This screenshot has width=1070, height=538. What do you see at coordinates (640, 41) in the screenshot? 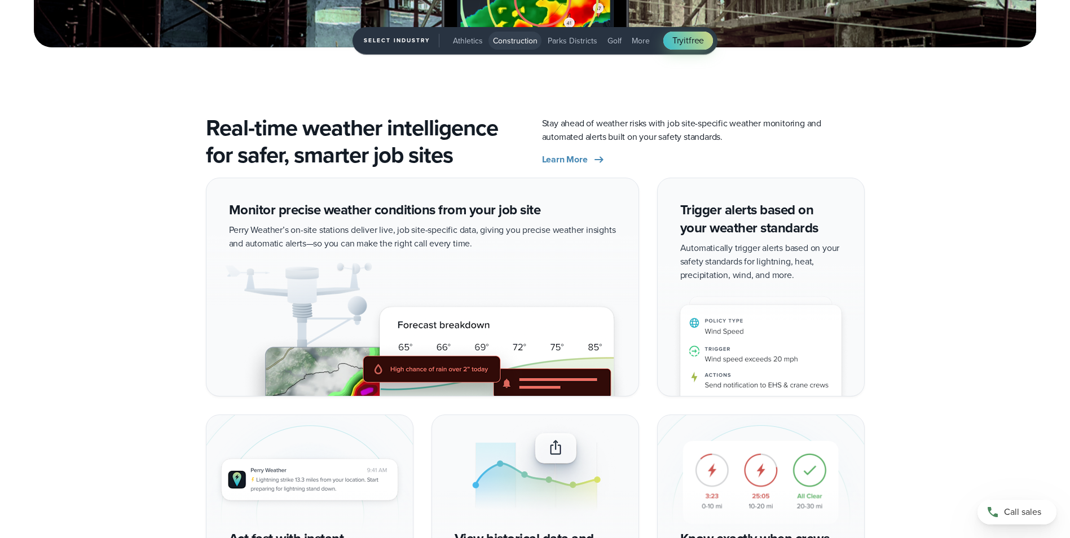
I see `span: More` at bounding box center [640, 41].